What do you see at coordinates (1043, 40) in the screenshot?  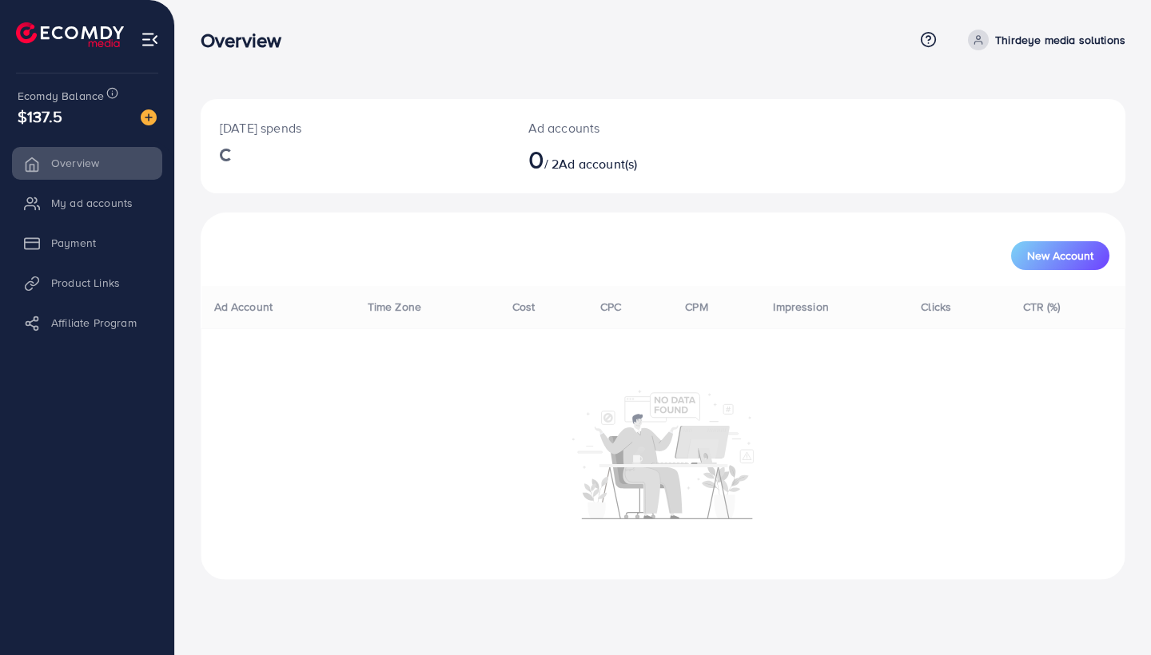 I see `a: Thirdeye media solutions` at bounding box center [1043, 40].